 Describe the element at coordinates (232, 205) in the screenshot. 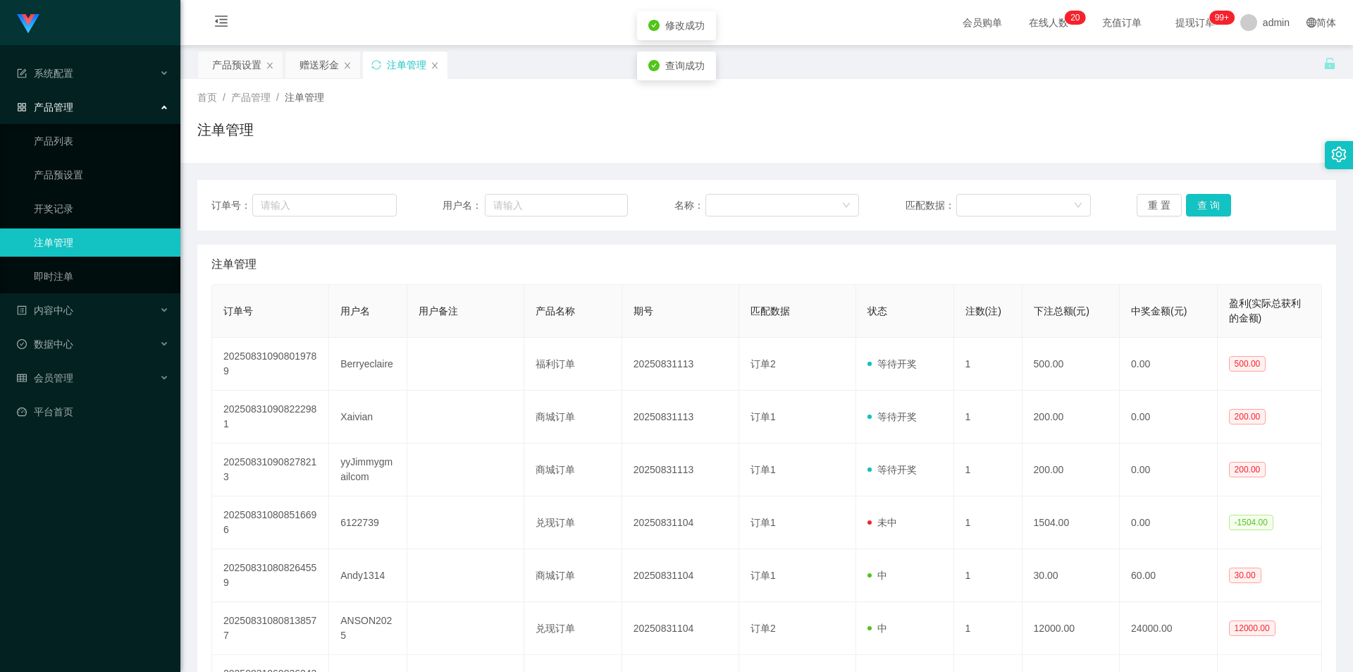

I see `span: 订单号：` at that location.